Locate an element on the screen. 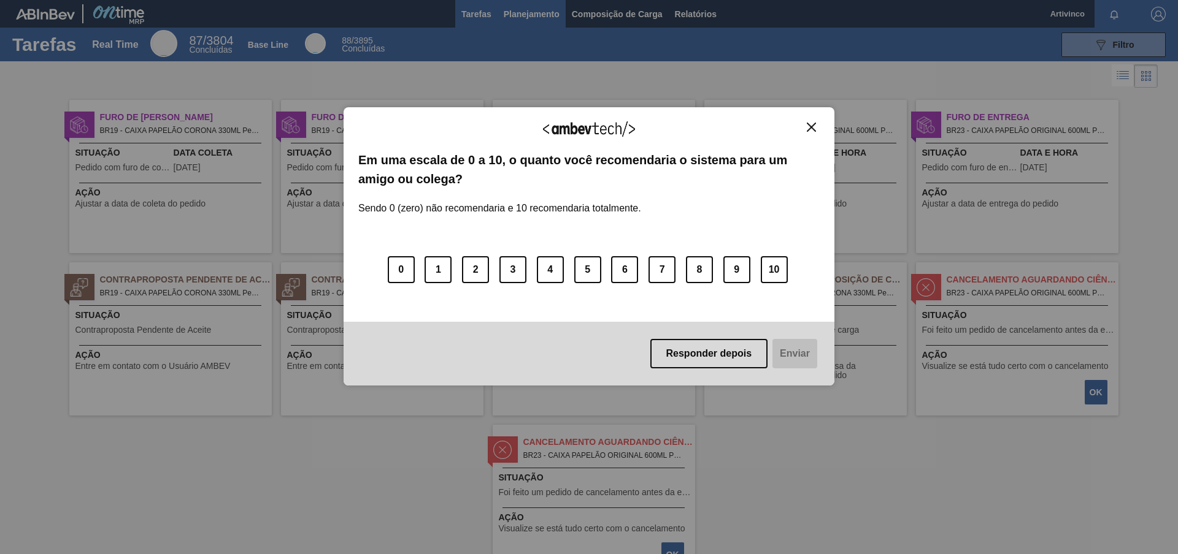  button: 10 is located at coordinates (774, 270).